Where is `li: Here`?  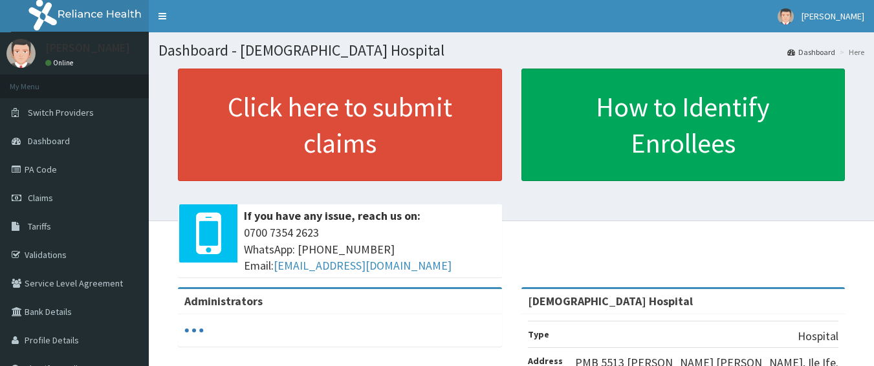
li: Here is located at coordinates (850, 52).